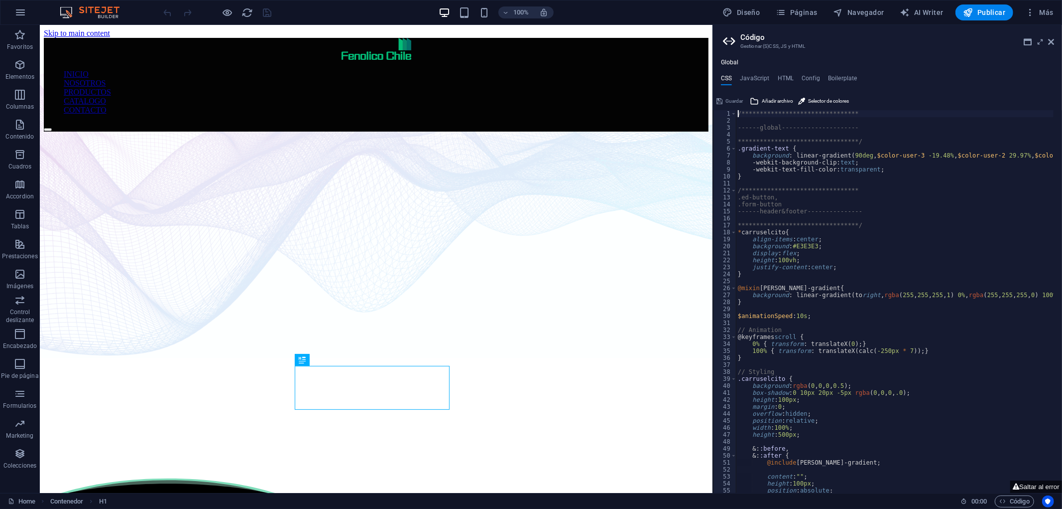 The width and height of the screenshot is (1062, 509). I want to click on button: reload, so click(248, 12).